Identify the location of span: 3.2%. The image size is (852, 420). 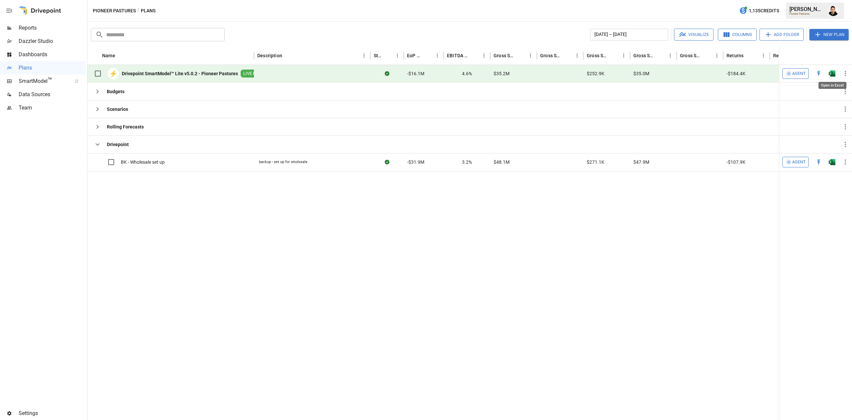
(467, 162).